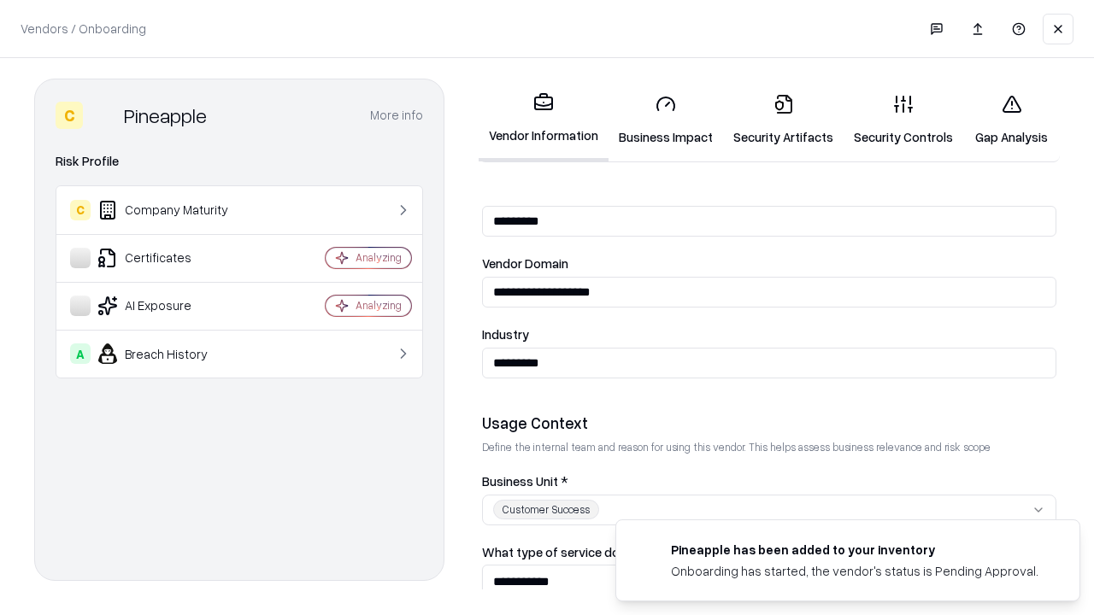 This screenshot has width=1094, height=615. I want to click on div: Usage Context, so click(769, 423).